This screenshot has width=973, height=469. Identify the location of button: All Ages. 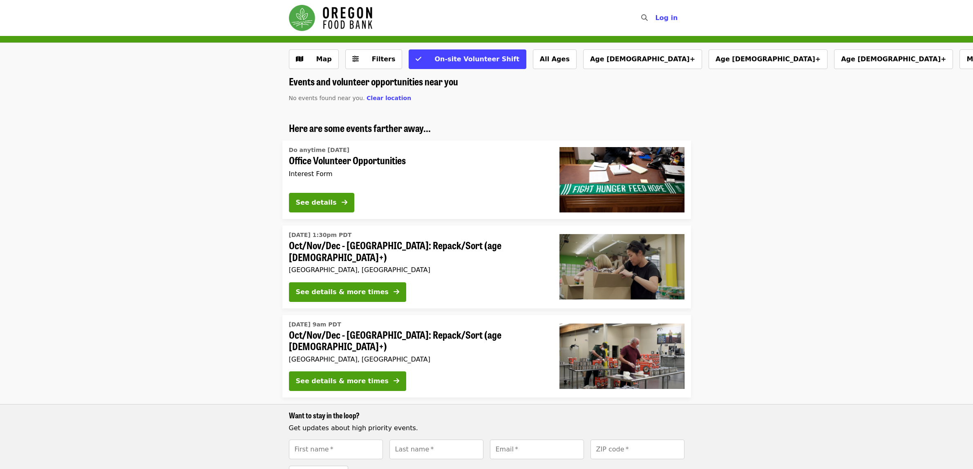
(554, 59).